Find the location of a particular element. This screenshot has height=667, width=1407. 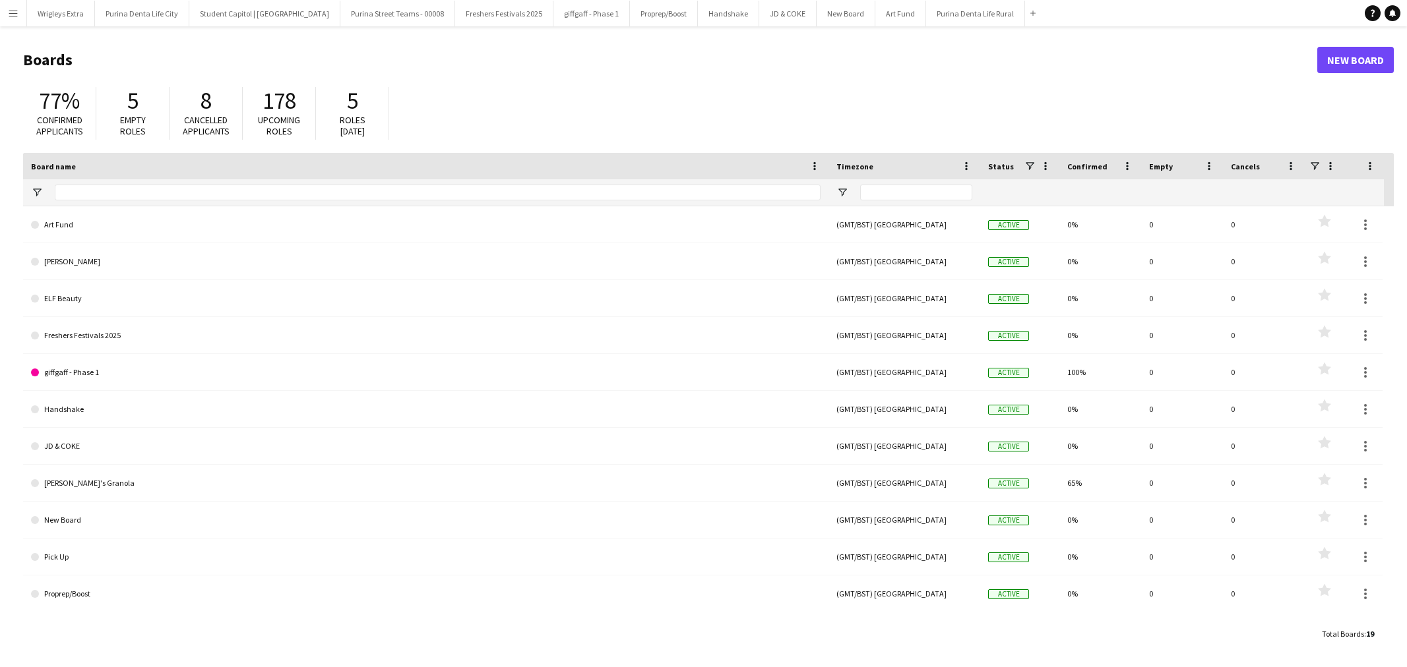

button: JD & COKE is located at coordinates (787, 13).